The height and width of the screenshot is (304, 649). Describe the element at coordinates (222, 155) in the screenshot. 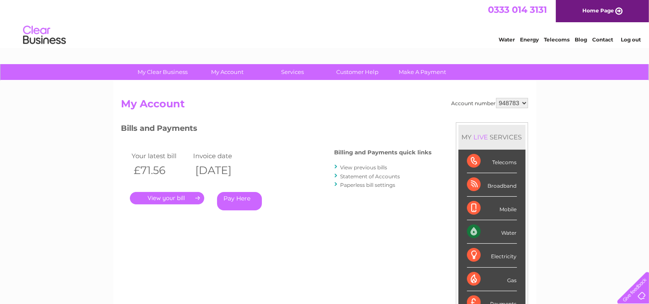

I see `td: Invoice date` at that location.